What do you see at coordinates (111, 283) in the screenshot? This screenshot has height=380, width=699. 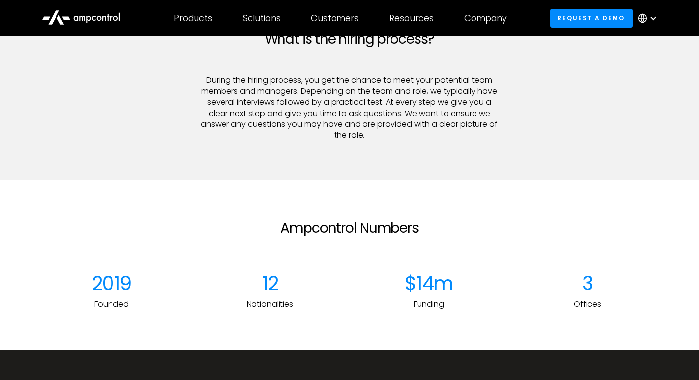 I see `div: 2019` at bounding box center [111, 283].